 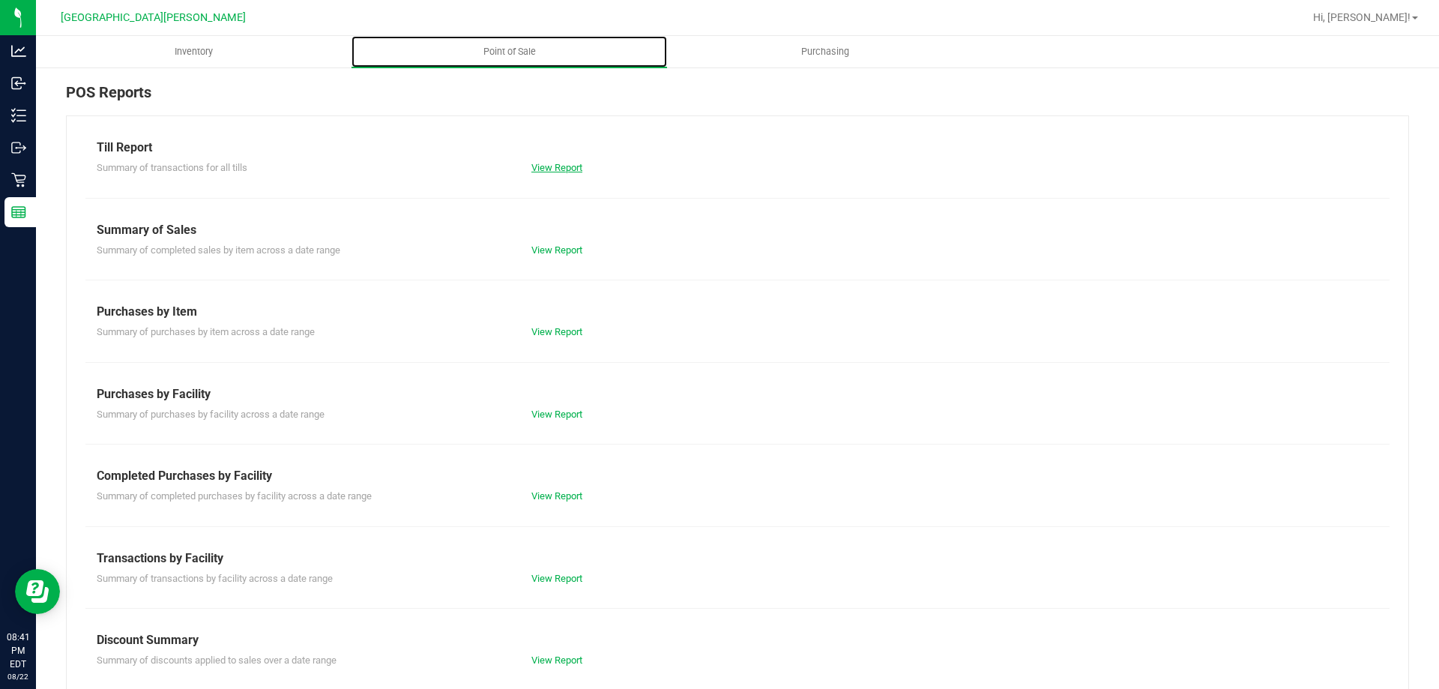 What do you see at coordinates (19, 115) in the screenshot?
I see `inline-svg: Inventory` at bounding box center [19, 115].